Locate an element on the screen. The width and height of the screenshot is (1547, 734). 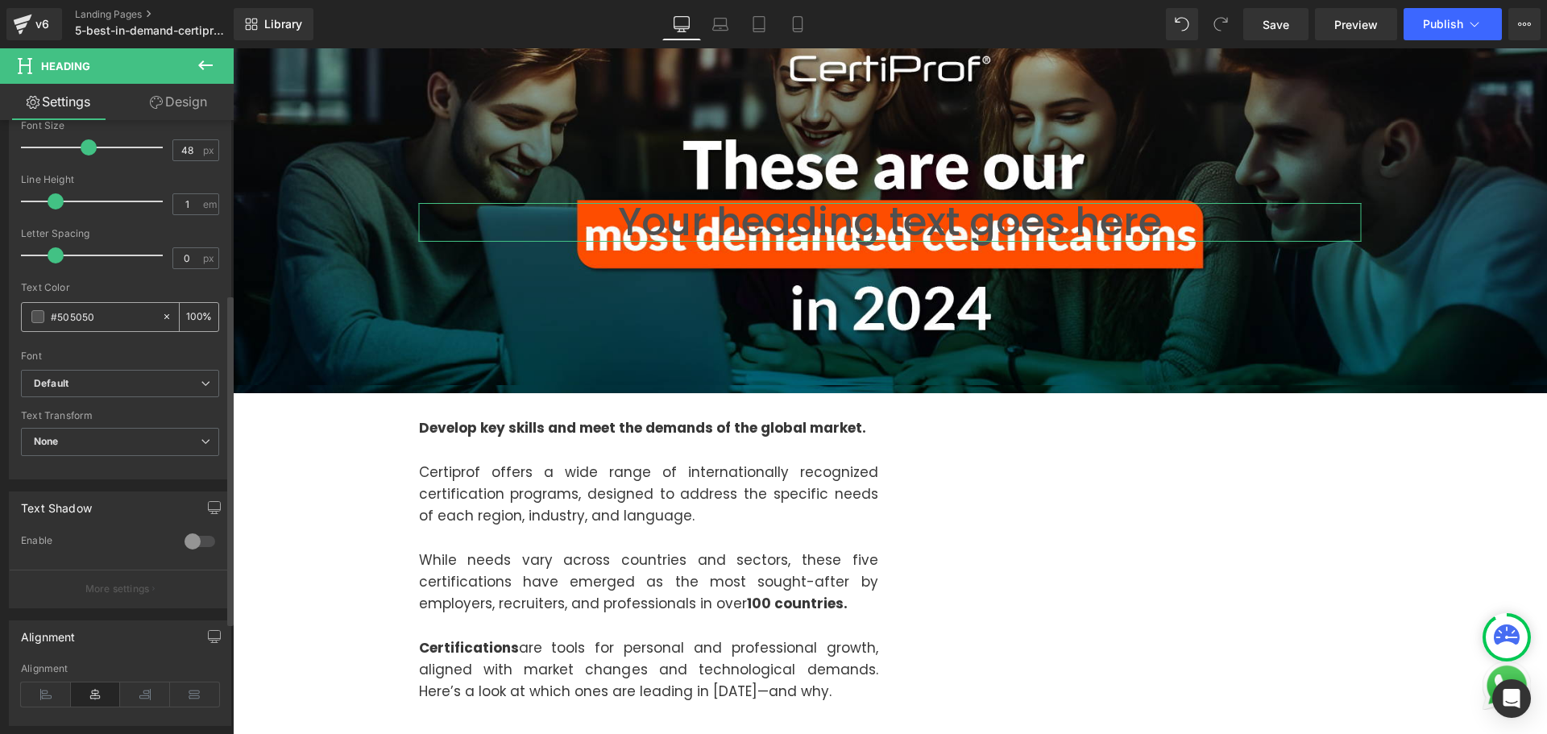
a: Laptop is located at coordinates (720, 24).